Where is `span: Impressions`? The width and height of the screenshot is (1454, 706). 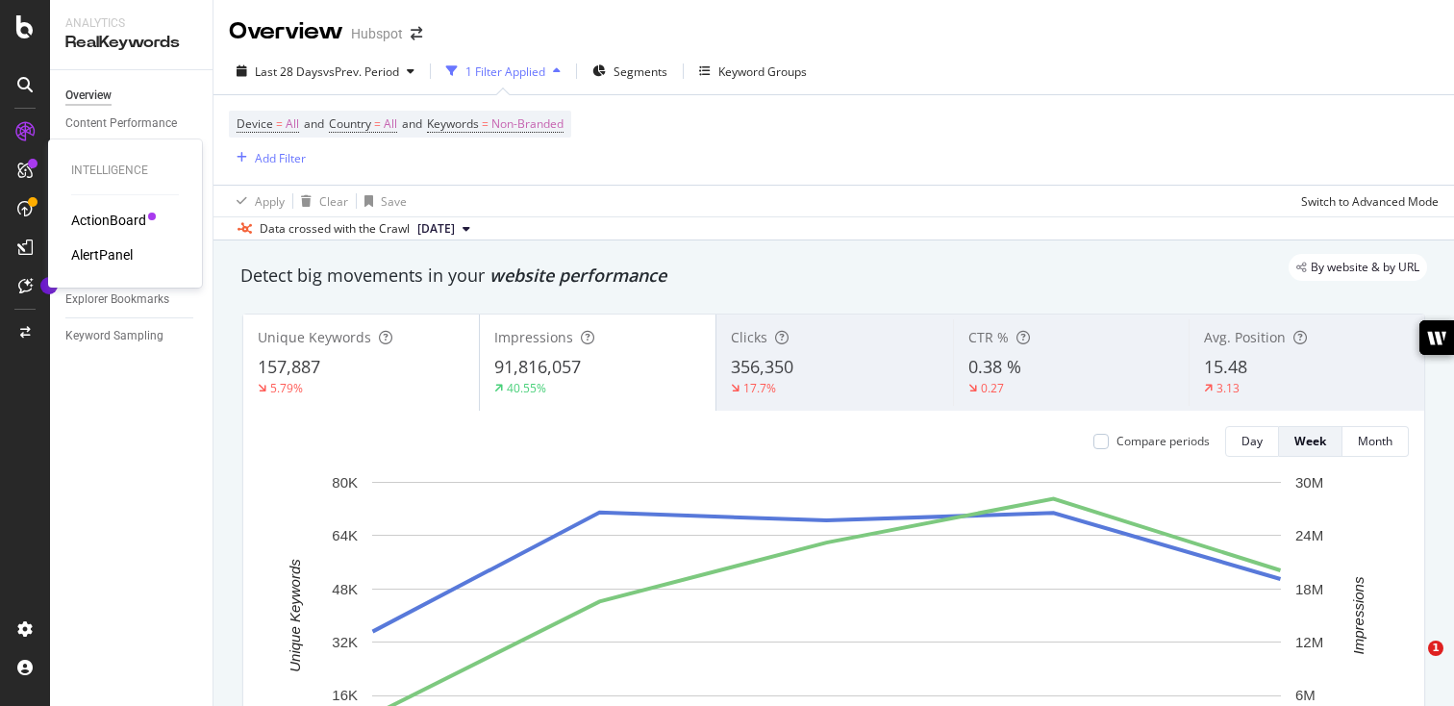 span: Impressions is located at coordinates (534, 337).